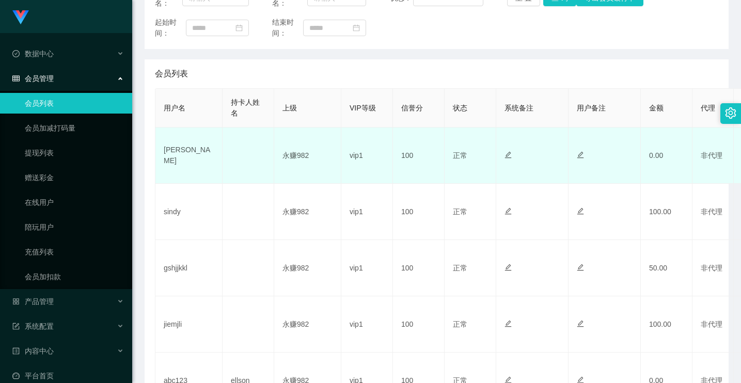 The height and width of the screenshot is (383, 741). Describe the element at coordinates (189, 324) in the screenshot. I see `td: jiemjli` at that location.